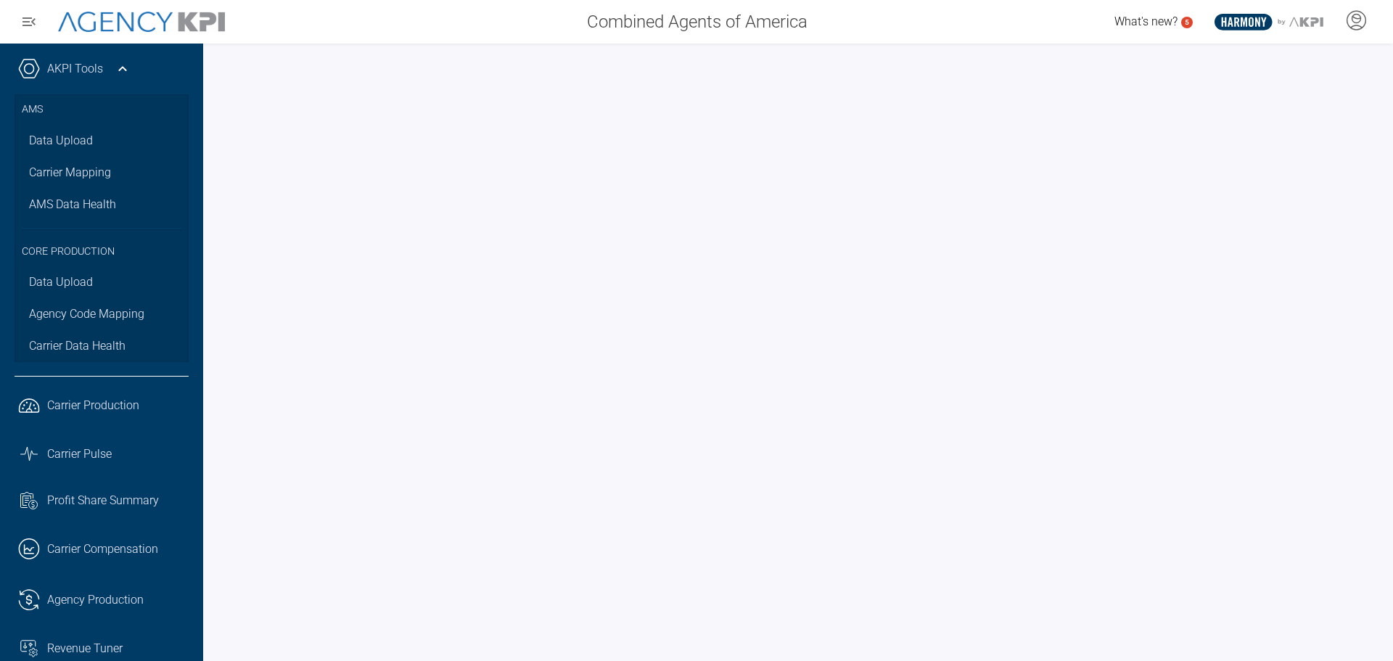 Image resolution: width=1393 pixels, height=661 pixels. What do you see at coordinates (85, 649) in the screenshot?
I see `span: Revenue Tuner` at bounding box center [85, 649].